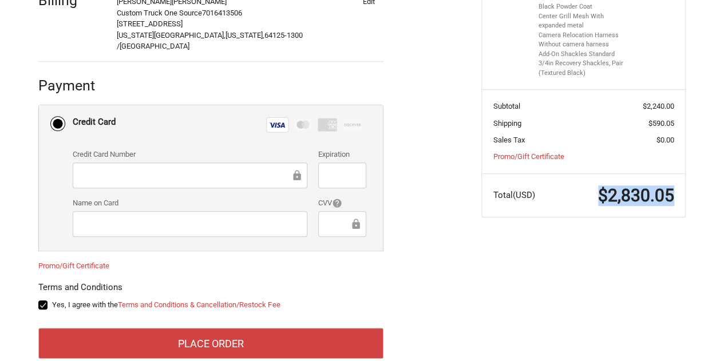 The image size is (724, 361). What do you see at coordinates (159, 13) in the screenshot?
I see `span: Custom Truck One Source` at bounding box center [159, 13].